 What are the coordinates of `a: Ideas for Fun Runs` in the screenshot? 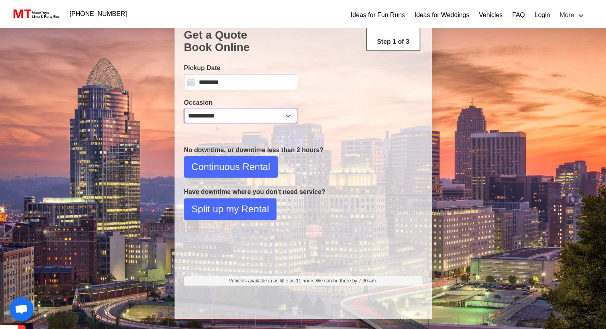 It's located at (378, 15).